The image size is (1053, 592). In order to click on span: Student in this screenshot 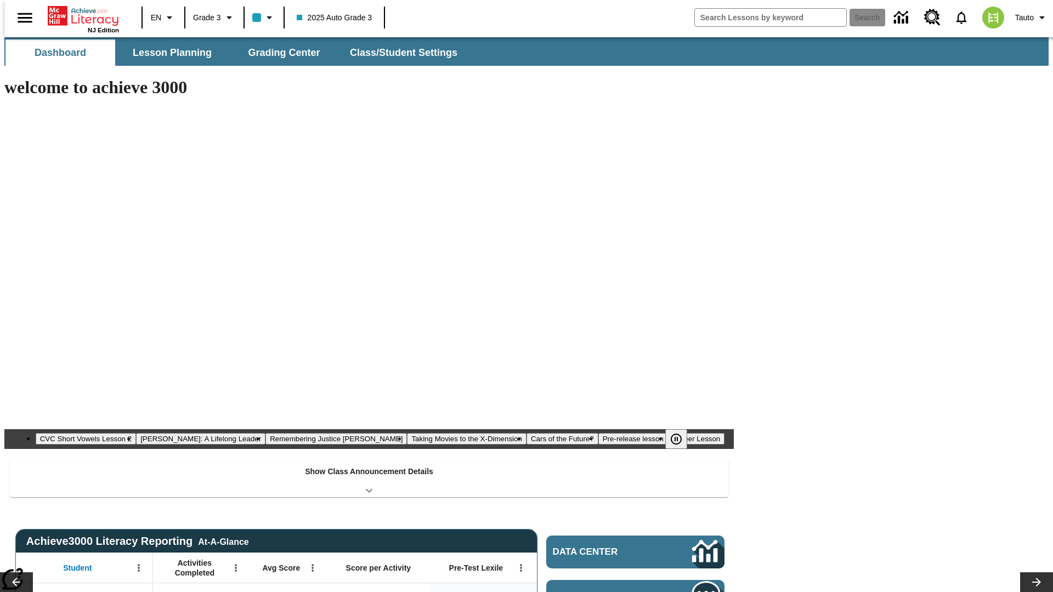, I will do `click(77, 568)`.